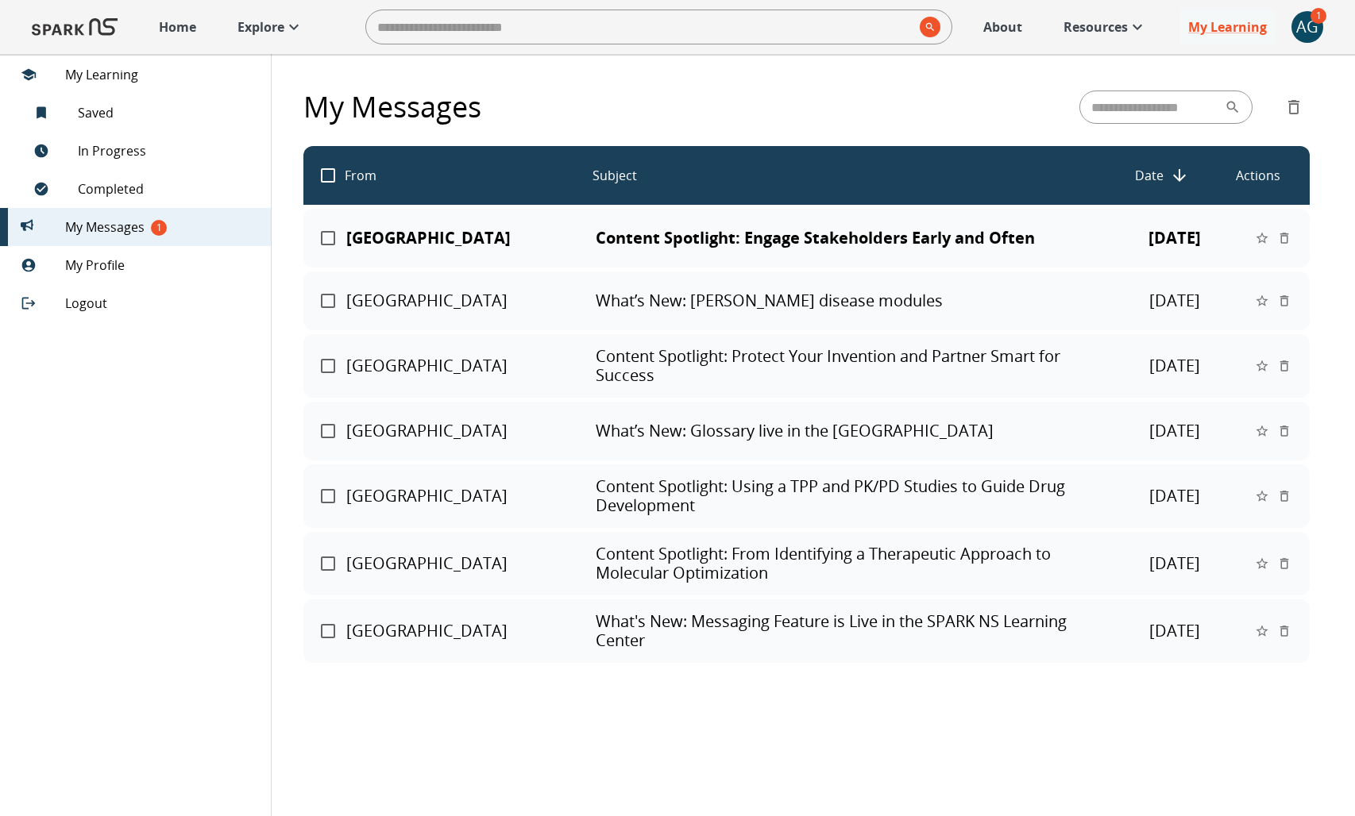  Describe the element at coordinates (139, 113) in the screenshot. I see `div: Saved` at that location.